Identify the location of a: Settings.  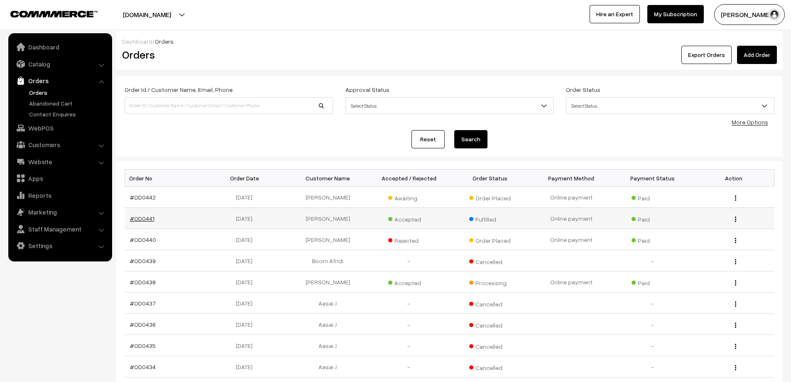
(60, 245).